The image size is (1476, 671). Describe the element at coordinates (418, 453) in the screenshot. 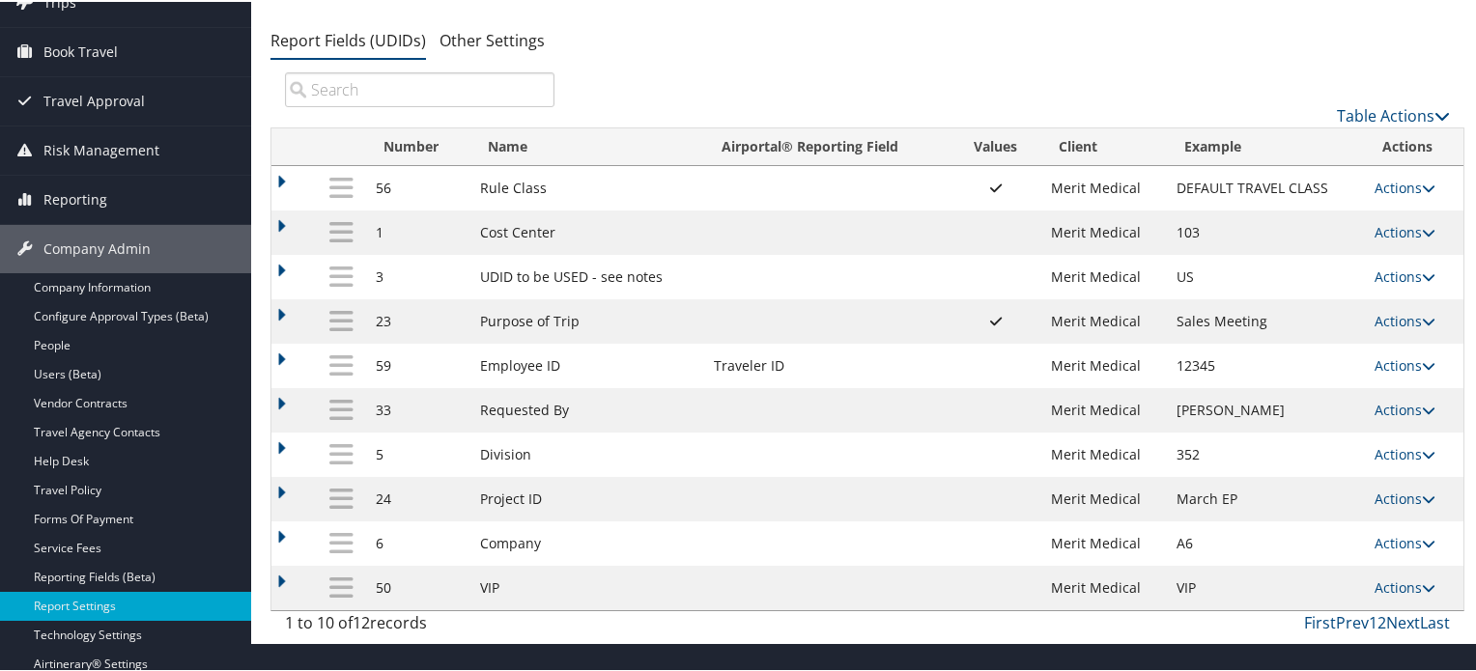

I see `td: 5` at that location.